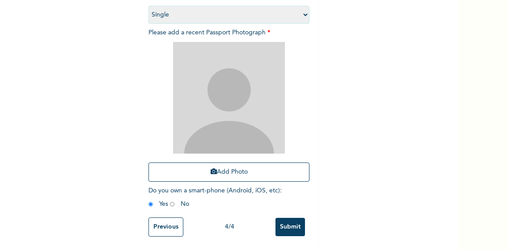  I want to click on button: Add Photo, so click(229, 172).